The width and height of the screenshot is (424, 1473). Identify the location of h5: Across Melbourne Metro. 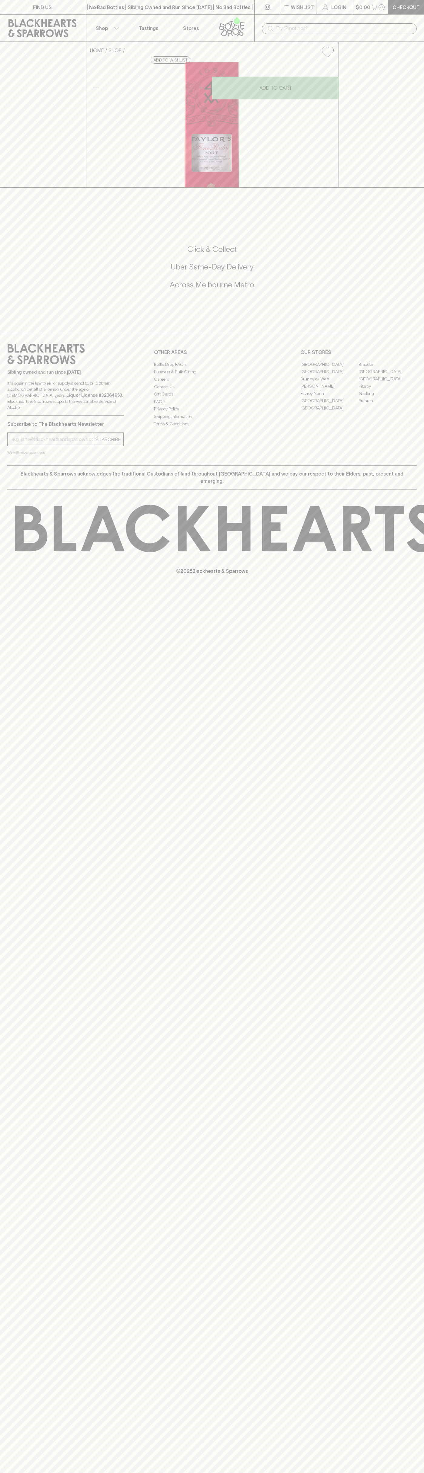
(212, 285).